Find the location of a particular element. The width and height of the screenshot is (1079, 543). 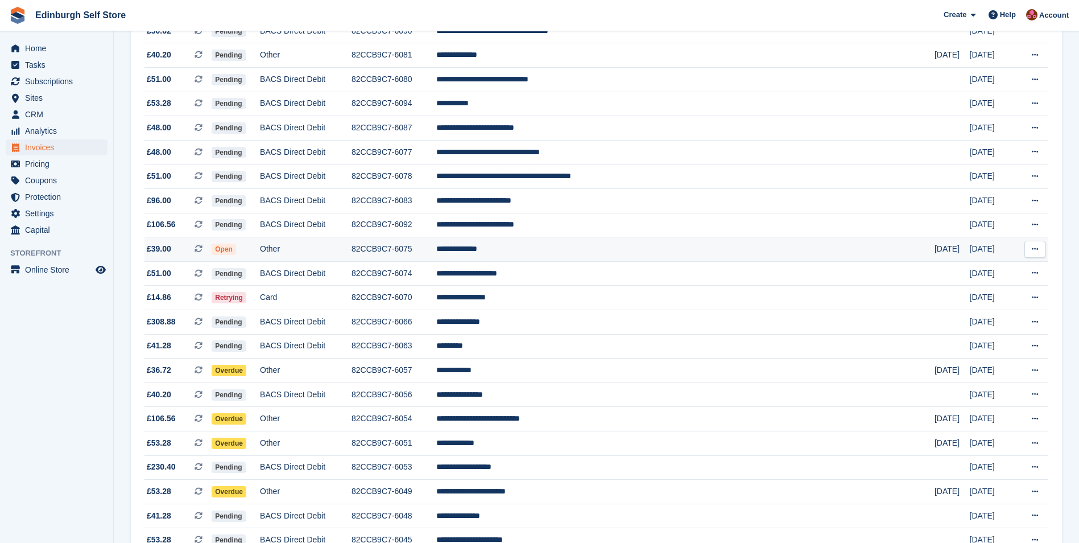

img: stora-icon-8386f47178a22dfd0bd8f6a31ec36ba5ce8667c1dd55bd0f319d3a0aa187defe.svg is located at coordinates (18, 15).